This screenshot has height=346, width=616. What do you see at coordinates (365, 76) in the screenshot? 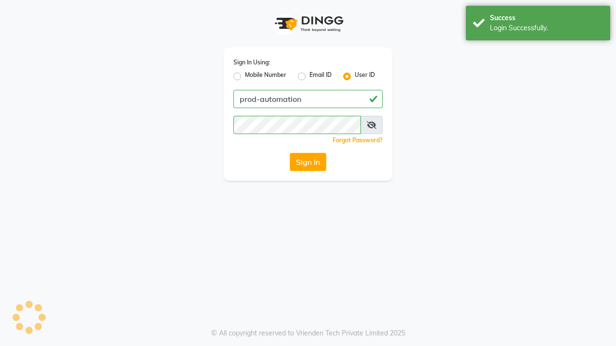
I see `label: User ID` at bounding box center [365, 76].